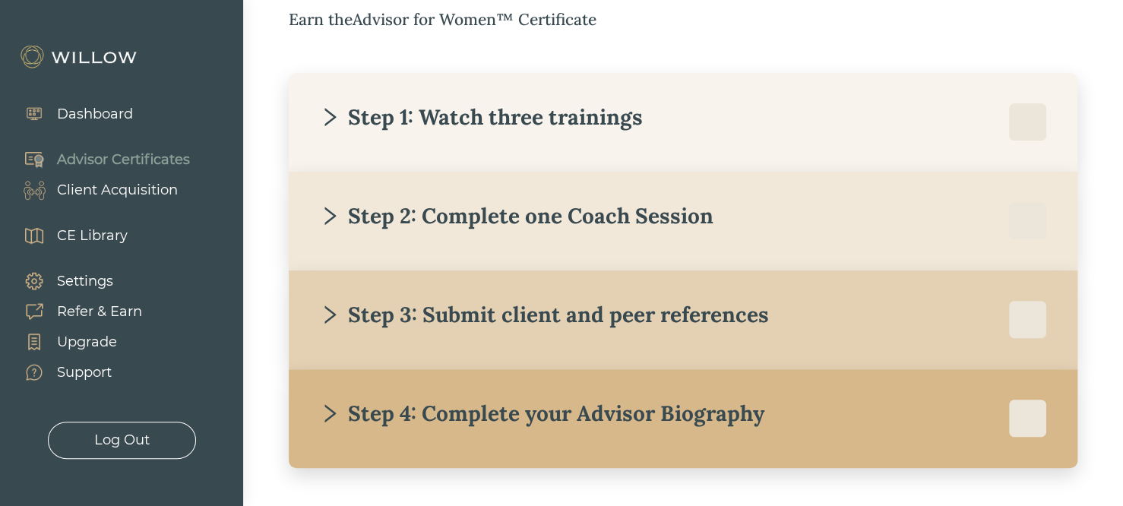  Describe the element at coordinates (683, 20) in the screenshot. I see `div: Earn the Advisor for Women™ Certificate` at that location.